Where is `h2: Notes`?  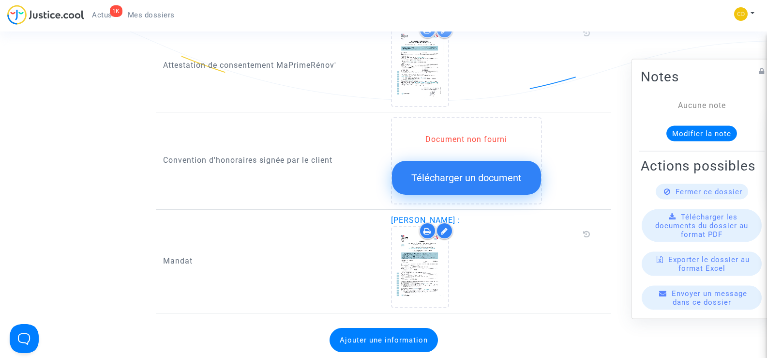
h2: Notes is located at coordinates (702, 76).